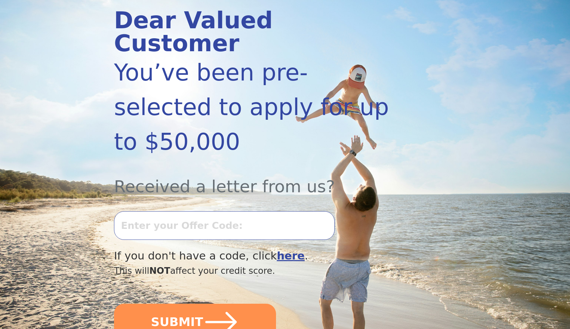 The image size is (570, 329). Describe the element at coordinates (259, 107) in the screenshot. I see `div: You’ve been pre-selected to apply for up to $50,000` at that location.